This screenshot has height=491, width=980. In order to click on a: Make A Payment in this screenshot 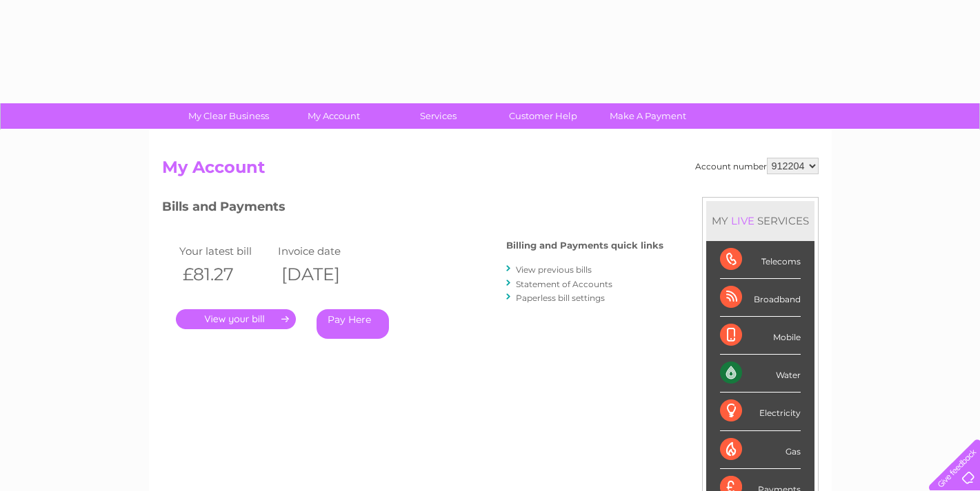, I will do `click(647, 116)`.